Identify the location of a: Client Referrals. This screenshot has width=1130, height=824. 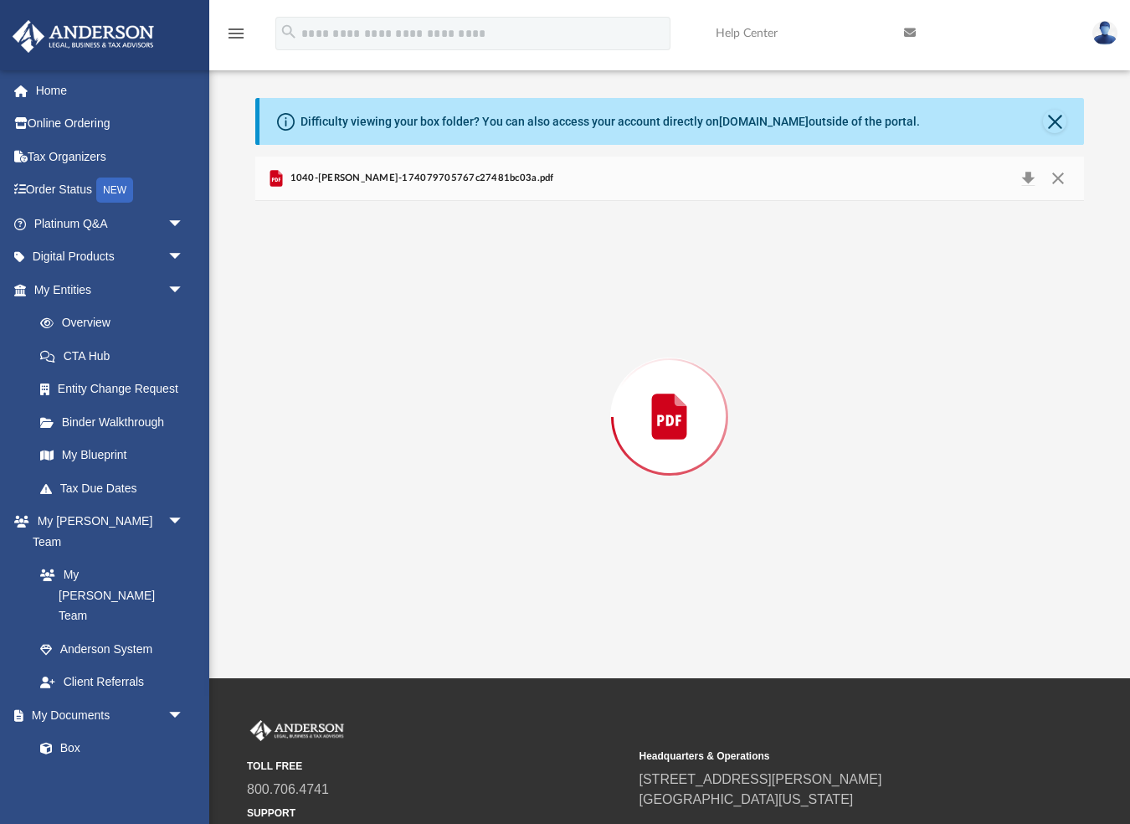
(112, 682).